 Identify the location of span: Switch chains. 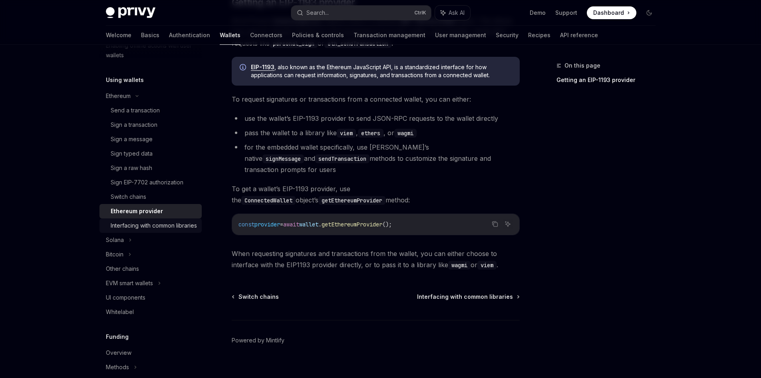
(259, 297).